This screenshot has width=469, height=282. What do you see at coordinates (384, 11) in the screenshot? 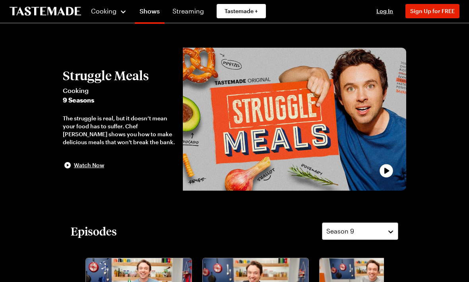
I see `button: Log In` at bounding box center [384, 11].